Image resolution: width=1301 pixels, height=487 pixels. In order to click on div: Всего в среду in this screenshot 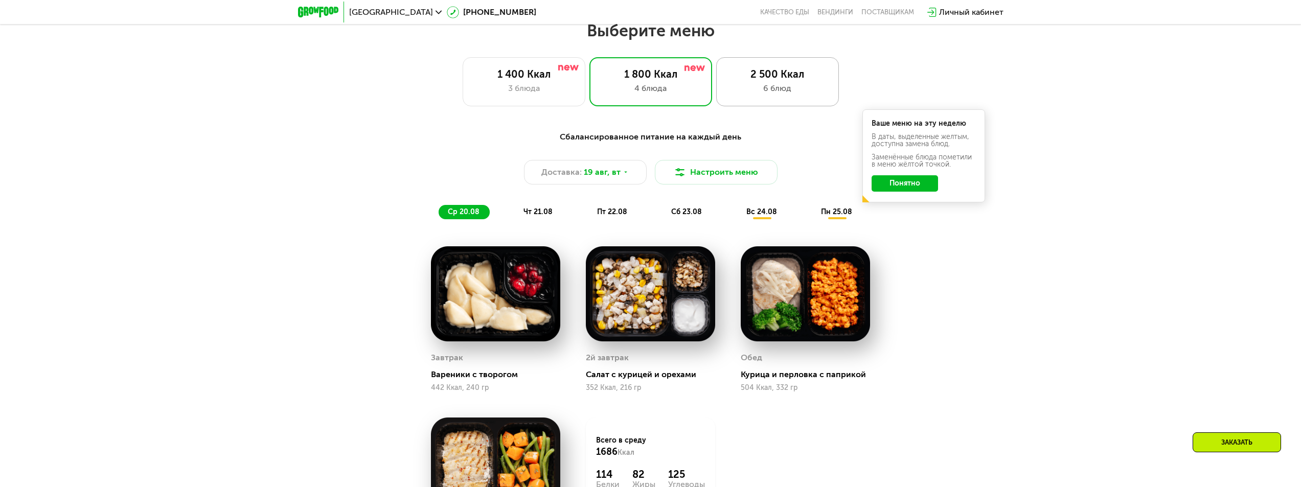, I will do `click(650, 447)`.